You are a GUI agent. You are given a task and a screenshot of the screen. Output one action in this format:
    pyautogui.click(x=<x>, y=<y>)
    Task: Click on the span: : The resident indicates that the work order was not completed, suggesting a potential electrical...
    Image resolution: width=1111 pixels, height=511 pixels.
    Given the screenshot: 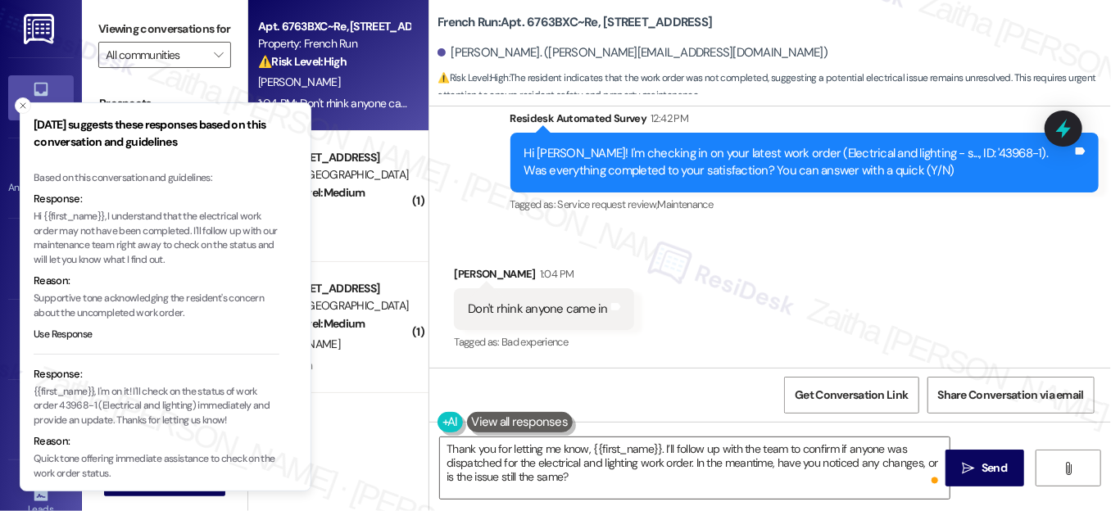 What is the action you would take?
    pyautogui.click(x=774, y=87)
    